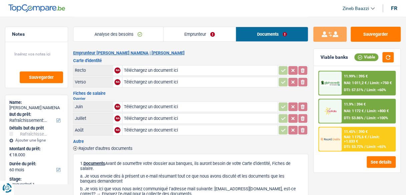 The width and height of the screenshot is (406, 195). What do you see at coordinates (356, 76) in the screenshot?
I see `div: 11.99% | 395 €` at bounding box center [356, 76].